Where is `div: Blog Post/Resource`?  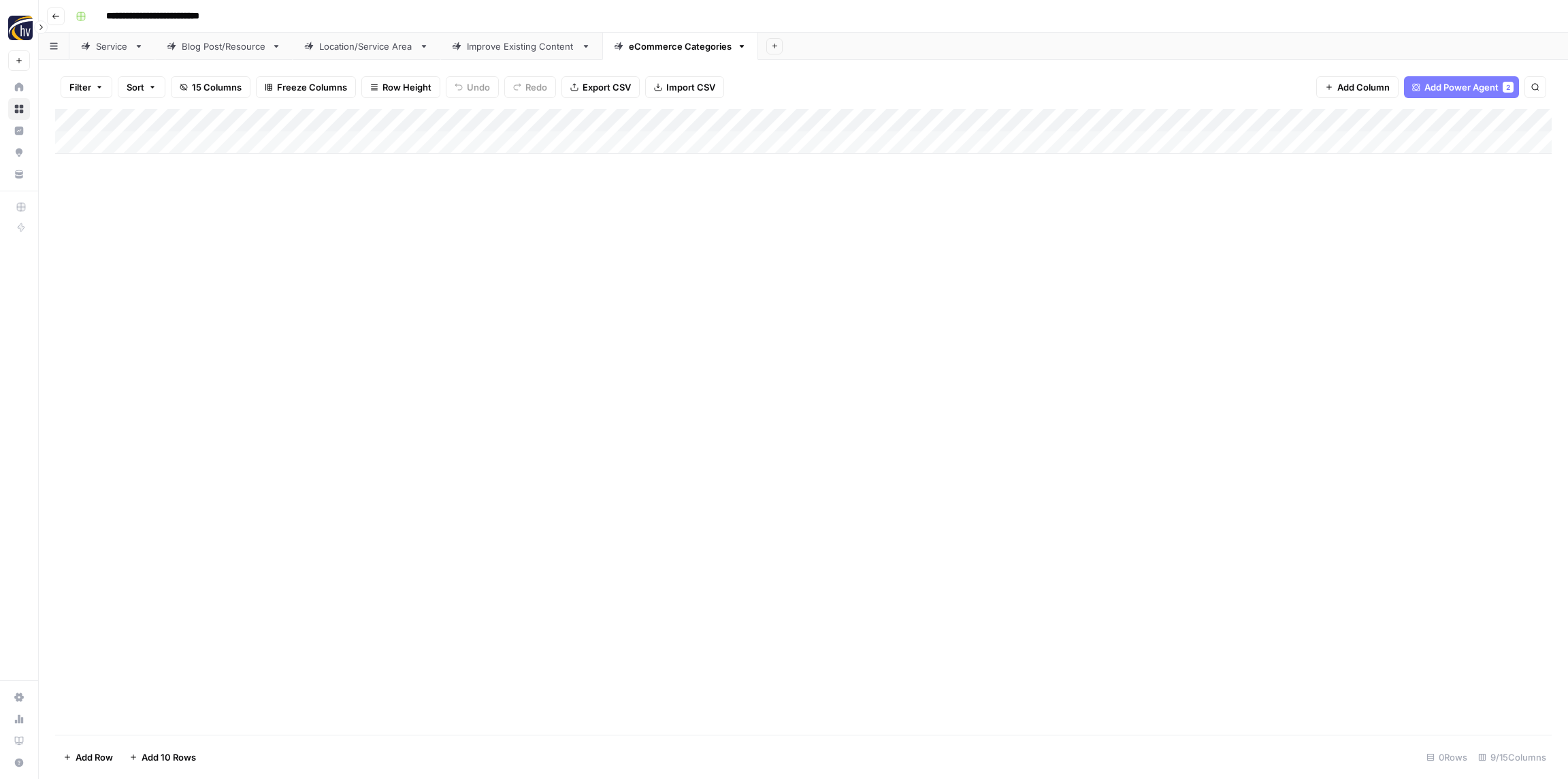 div: Blog Post/Resource is located at coordinates (224, 46).